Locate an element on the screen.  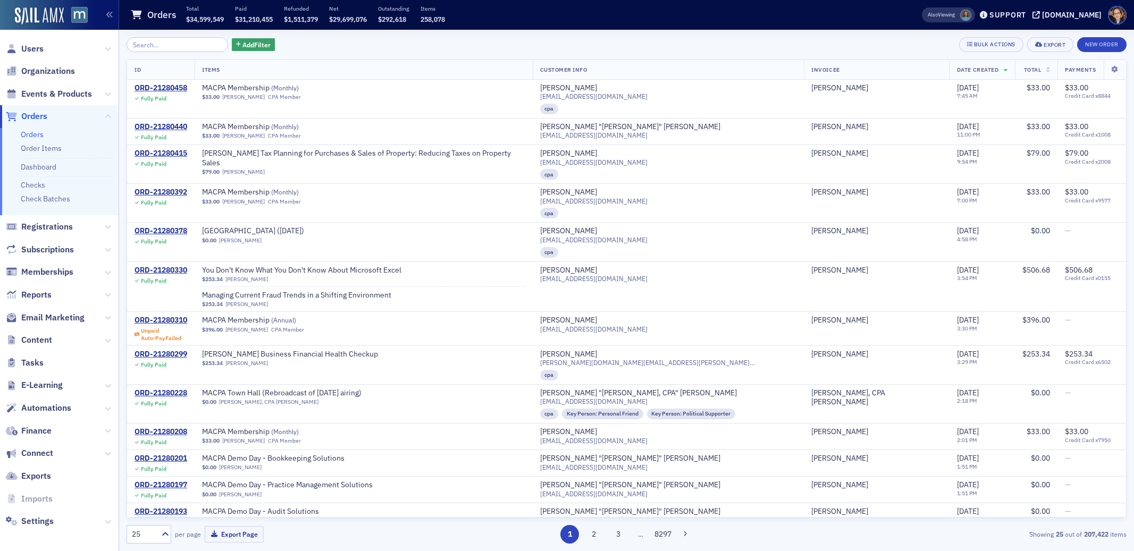
a: ORD-21280228 is located at coordinates (161, 393).